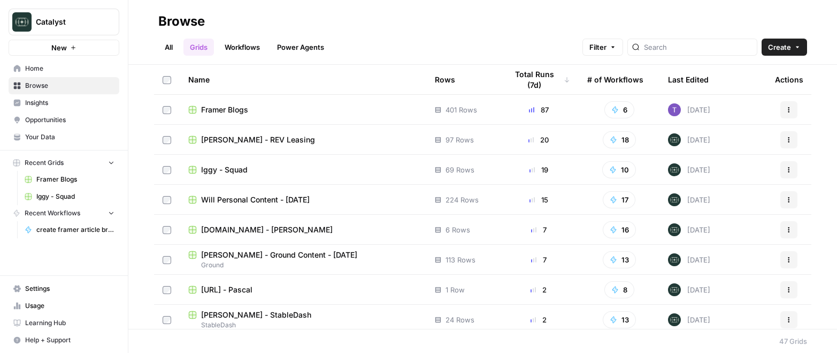 Image resolution: width=837 pixels, height=353 pixels. I want to click on span: Opportunities, so click(70, 120).